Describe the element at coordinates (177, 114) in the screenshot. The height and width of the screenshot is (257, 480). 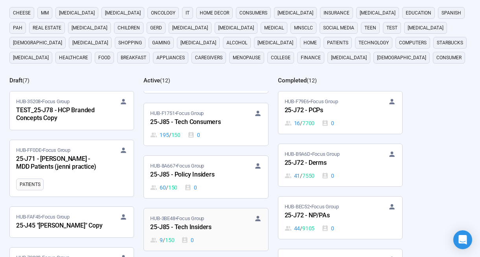
I see `span: HUB-F1751 • Focus Group` at that location.